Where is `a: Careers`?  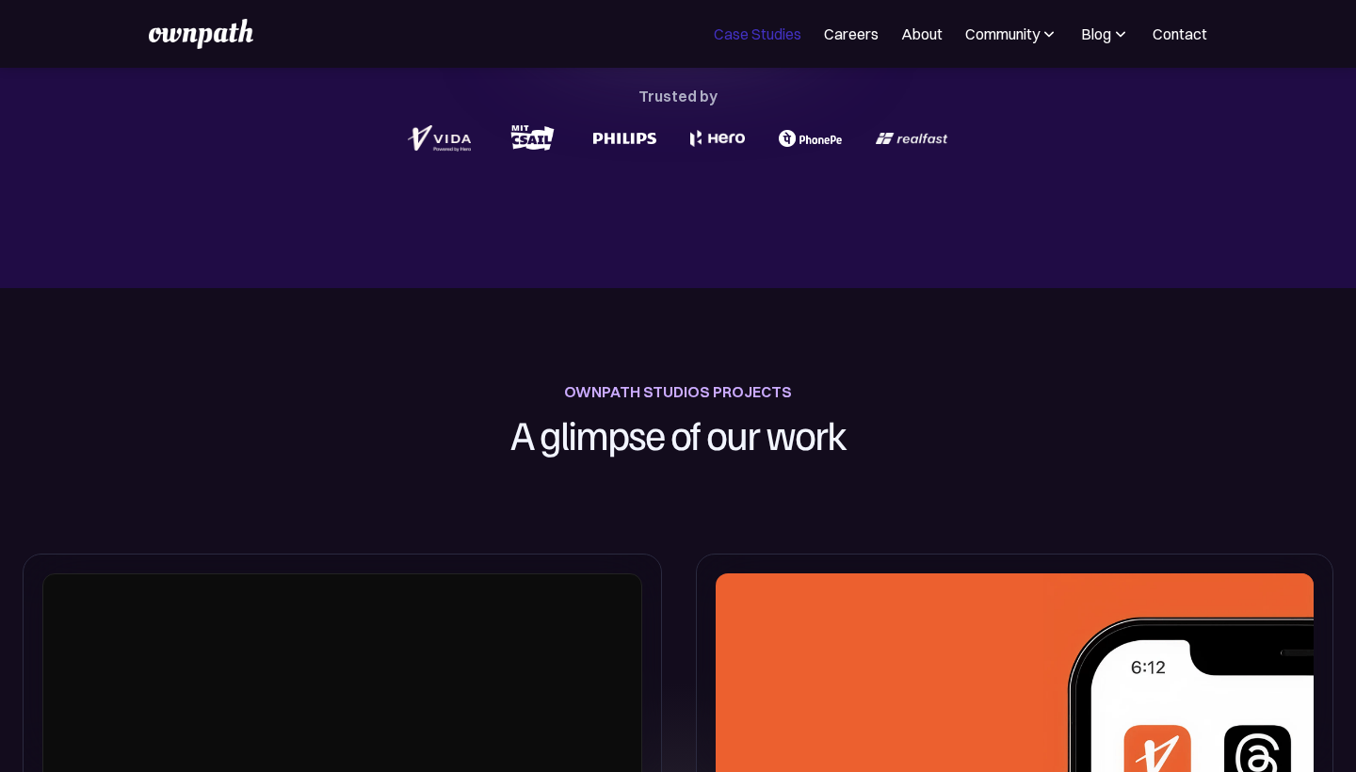 a: Careers is located at coordinates (851, 34).